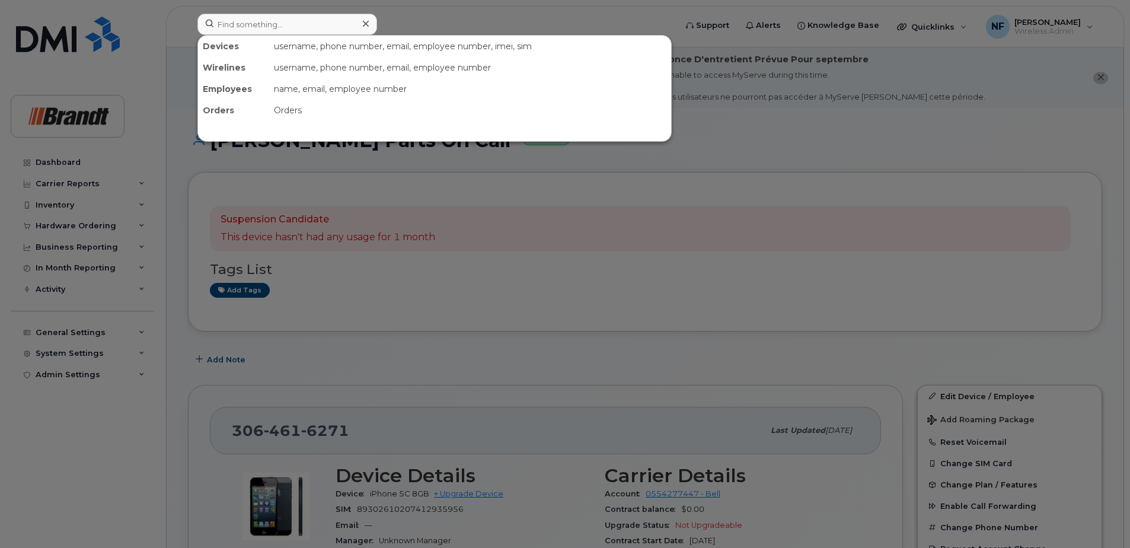  I want to click on div: username, phone number, email, employee number, imei, sim, so click(470, 46).